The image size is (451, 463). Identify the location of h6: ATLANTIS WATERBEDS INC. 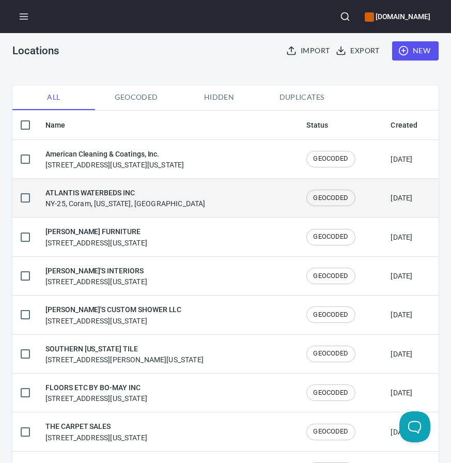
(125, 193).